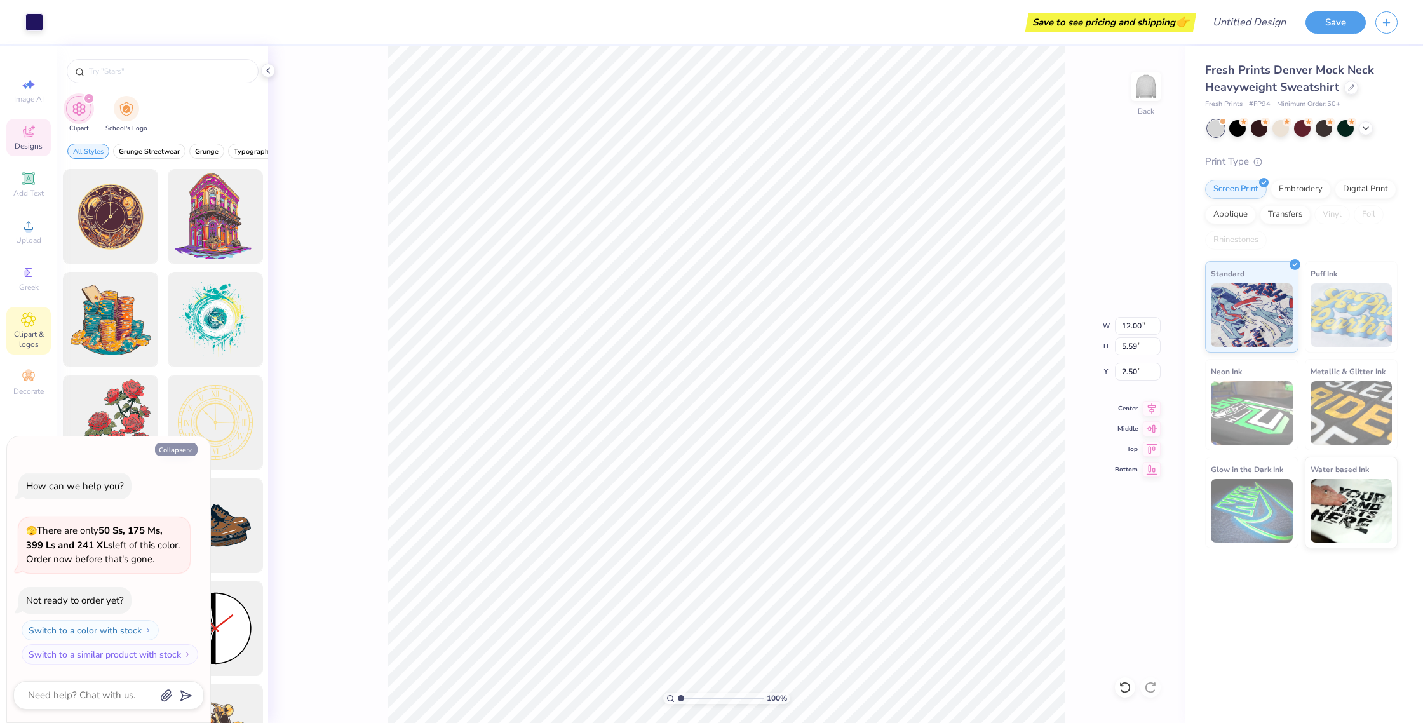 The width and height of the screenshot is (1423, 723). I want to click on img: Switch to a similar product with stock, so click(187, 654).